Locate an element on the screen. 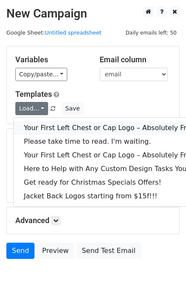 This screenshot has height=299, width=186. h5: Variables is located at coordinates (51, 60).